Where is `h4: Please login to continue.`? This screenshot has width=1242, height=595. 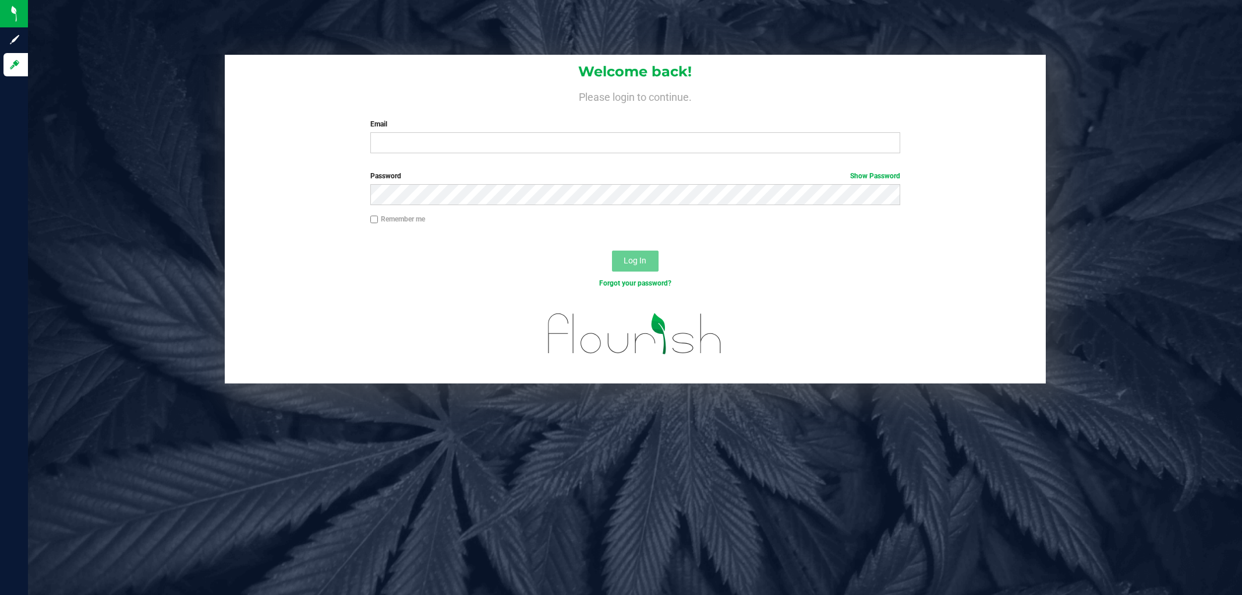
h4: Please login to continue. is located at coordinates (635, 96).